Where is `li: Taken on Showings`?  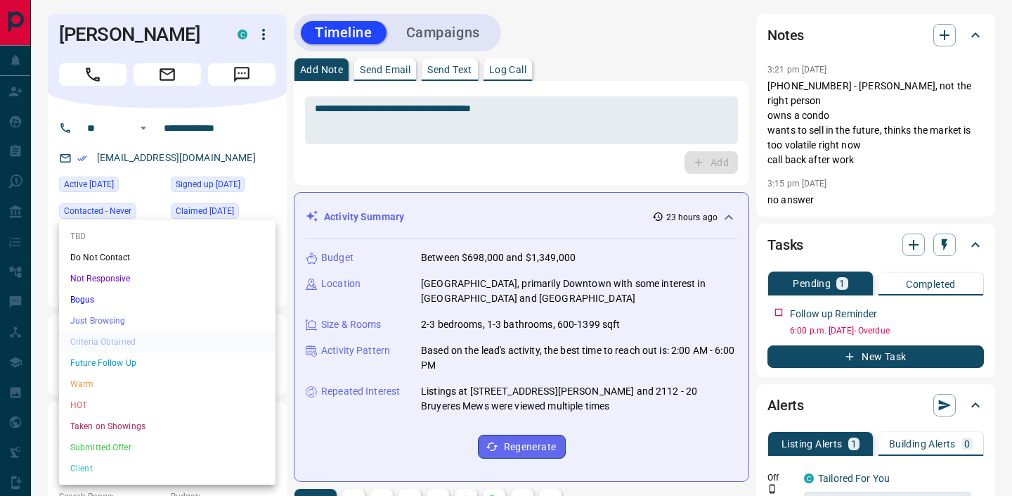
li: Taken on Showings is located at coordinates (167, 426).